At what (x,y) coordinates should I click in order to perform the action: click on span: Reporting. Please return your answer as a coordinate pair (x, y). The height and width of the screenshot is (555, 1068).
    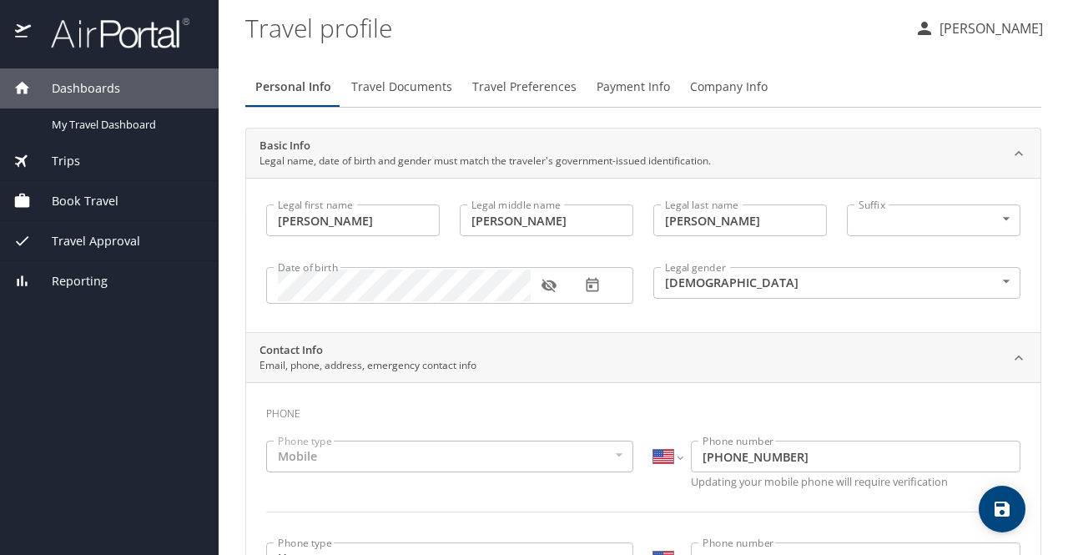
    Looking at the image, I should click on (69, 281).